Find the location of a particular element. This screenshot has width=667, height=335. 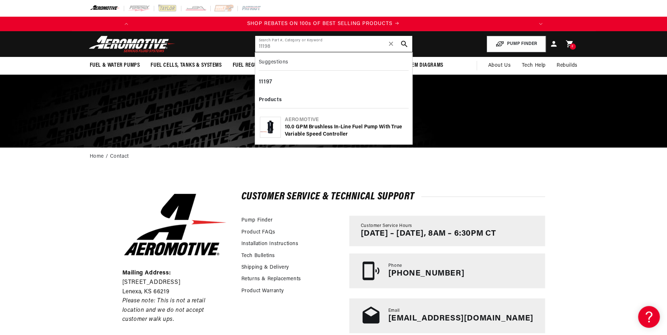

span: Phone is located at coordinates (395, 265).